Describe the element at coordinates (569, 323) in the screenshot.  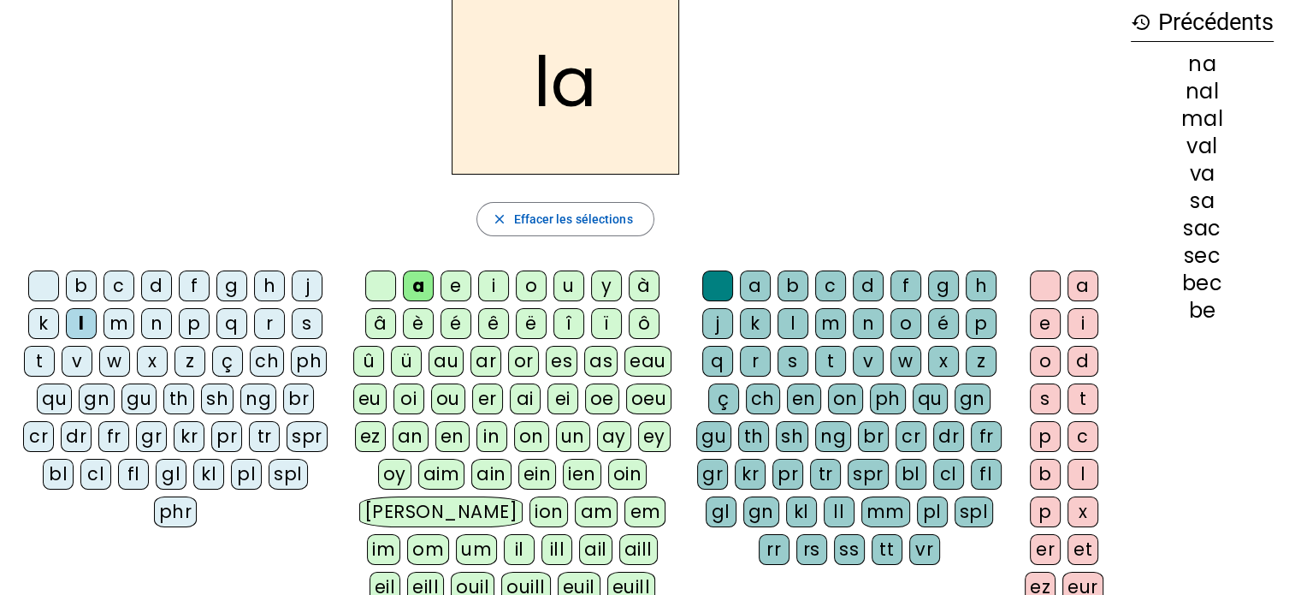
I see `div: î` at that location.